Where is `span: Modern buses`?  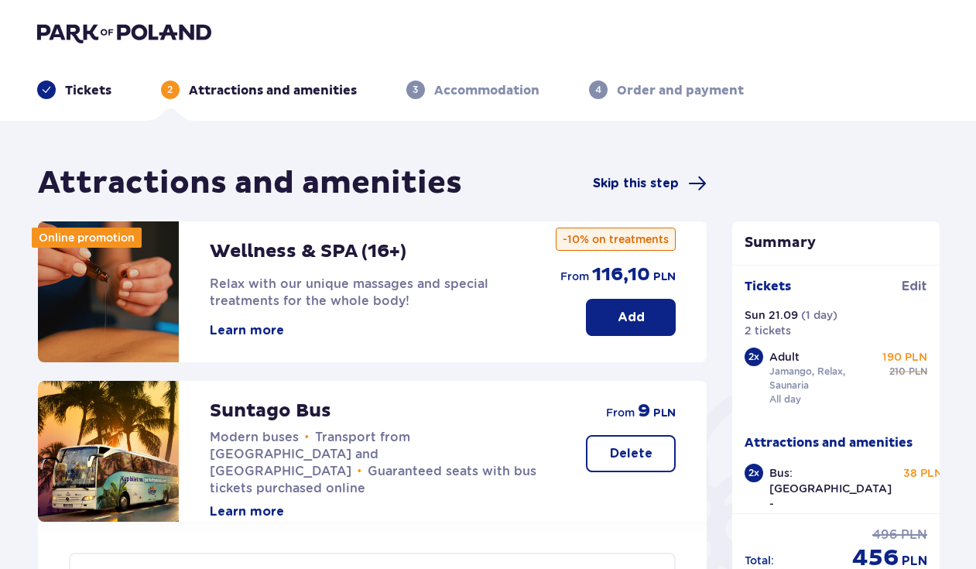 span: Modern buses is located at coordinates (254, 436).